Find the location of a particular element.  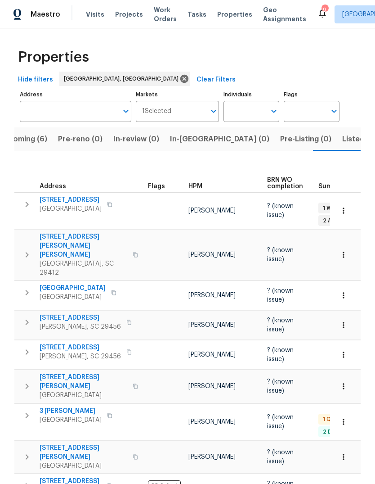

span: Maestro is located at coordinates (45, 14).